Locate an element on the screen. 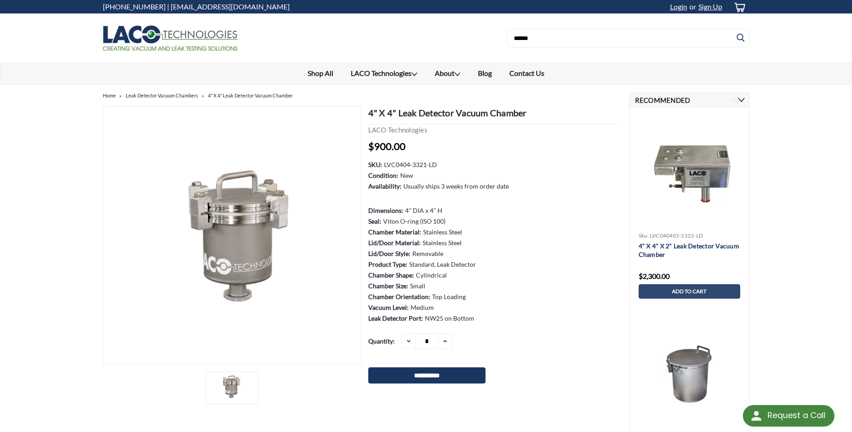 This screenshot has height=432, width=852. dt: Dimensions: is located at coordinates (386, 210).